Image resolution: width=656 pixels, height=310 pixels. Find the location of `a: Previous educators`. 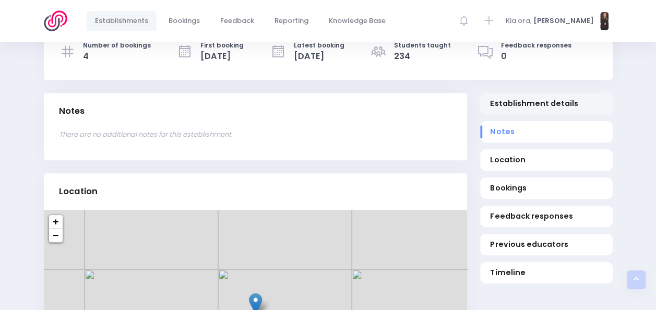

a: Previous educators is located at coordinates (547, 244).